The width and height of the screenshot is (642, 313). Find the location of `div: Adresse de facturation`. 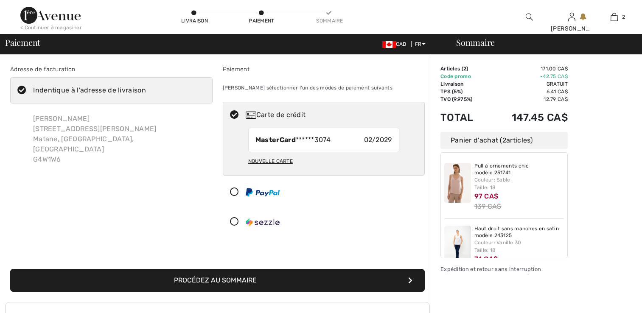

div: Adresse de facturation is located at coordinates (111, 69).